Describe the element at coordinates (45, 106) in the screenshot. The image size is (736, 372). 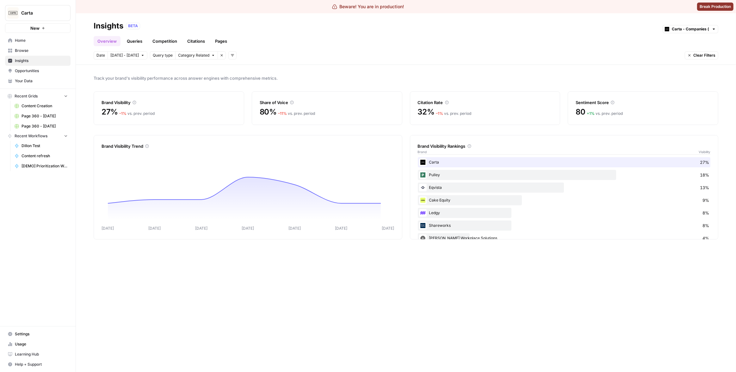
I see `span: Content Creation` at that location.